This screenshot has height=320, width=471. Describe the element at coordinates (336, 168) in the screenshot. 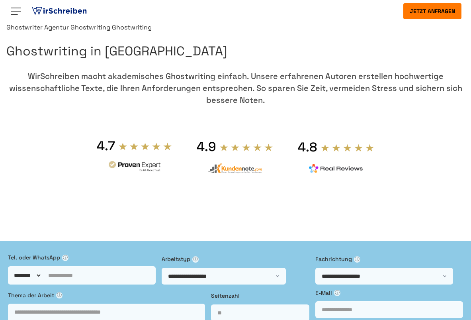

I see `img: realreviews` at that location.